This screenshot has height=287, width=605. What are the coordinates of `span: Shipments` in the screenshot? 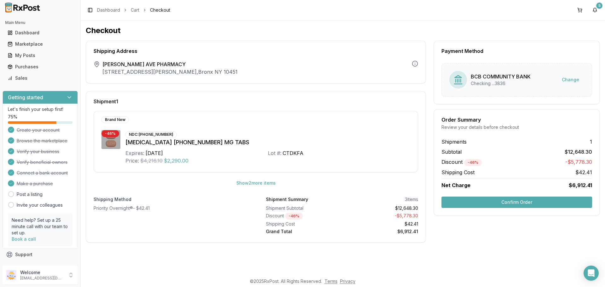 It's located at (454, 142).